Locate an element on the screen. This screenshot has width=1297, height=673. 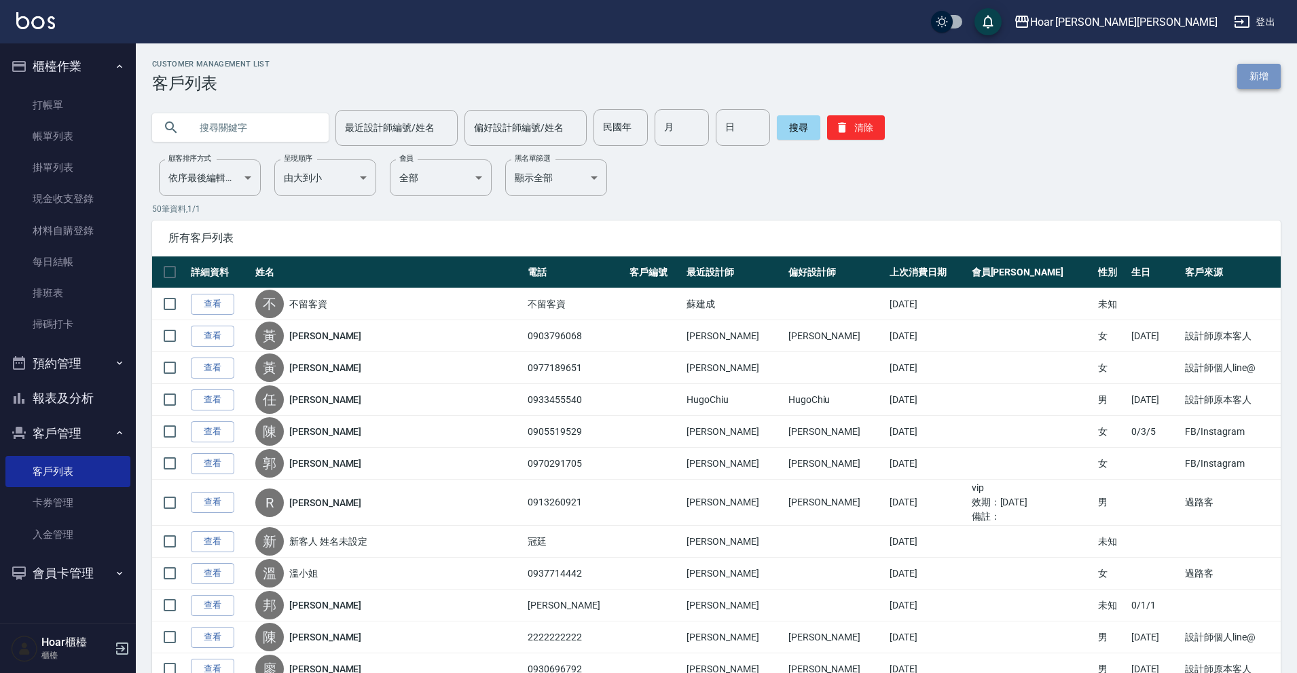
td: 0905519529 is located at coordinates (574, 432).